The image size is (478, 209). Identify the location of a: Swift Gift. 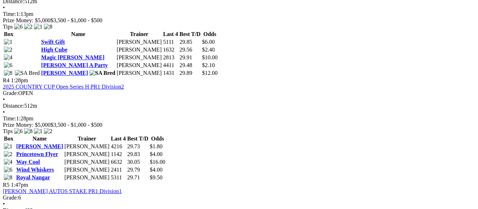
(53, 42).